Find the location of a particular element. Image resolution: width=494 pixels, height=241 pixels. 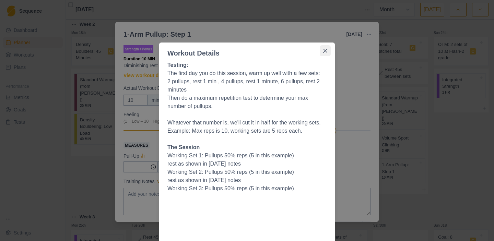

p: The first day you do this session, warm up well with a few sets: is located at coordinates (247, 73).